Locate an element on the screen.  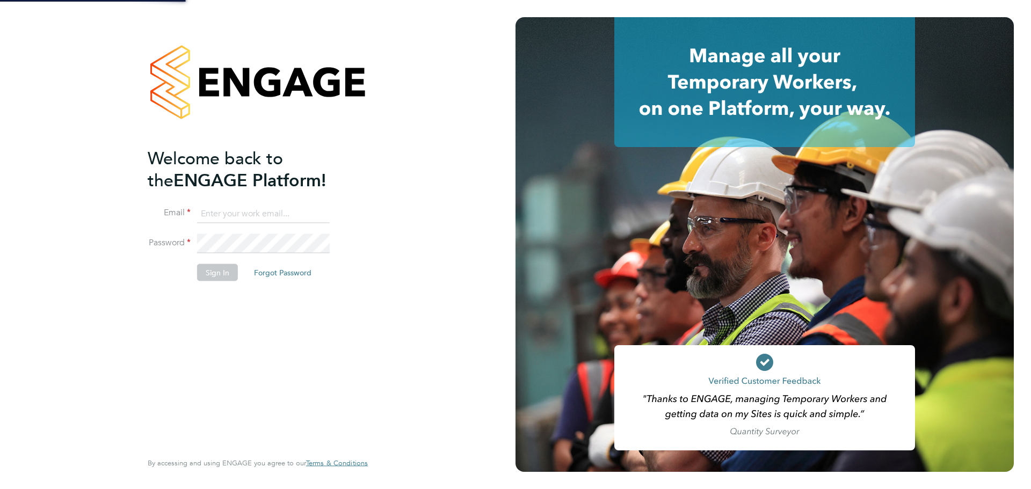
label: Password is located at coordinates (169, 243).